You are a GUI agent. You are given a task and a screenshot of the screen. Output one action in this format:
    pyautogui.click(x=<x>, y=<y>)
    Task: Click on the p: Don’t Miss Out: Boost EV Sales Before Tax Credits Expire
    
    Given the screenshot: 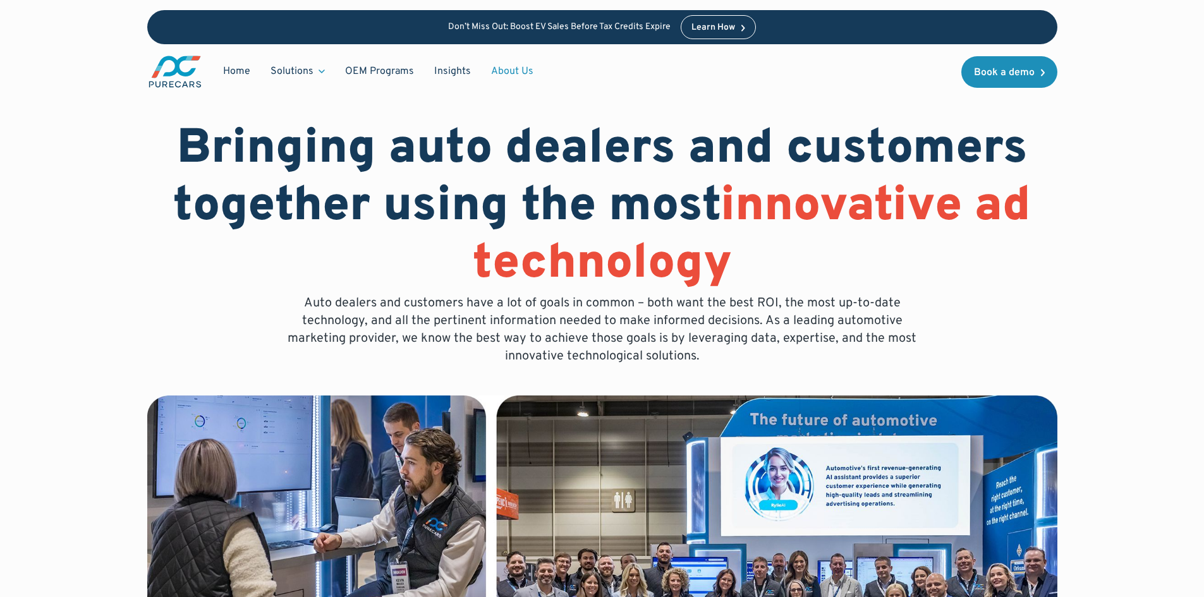 What is the action you would take?
    pyautogui.click(x=559, y=27)
    